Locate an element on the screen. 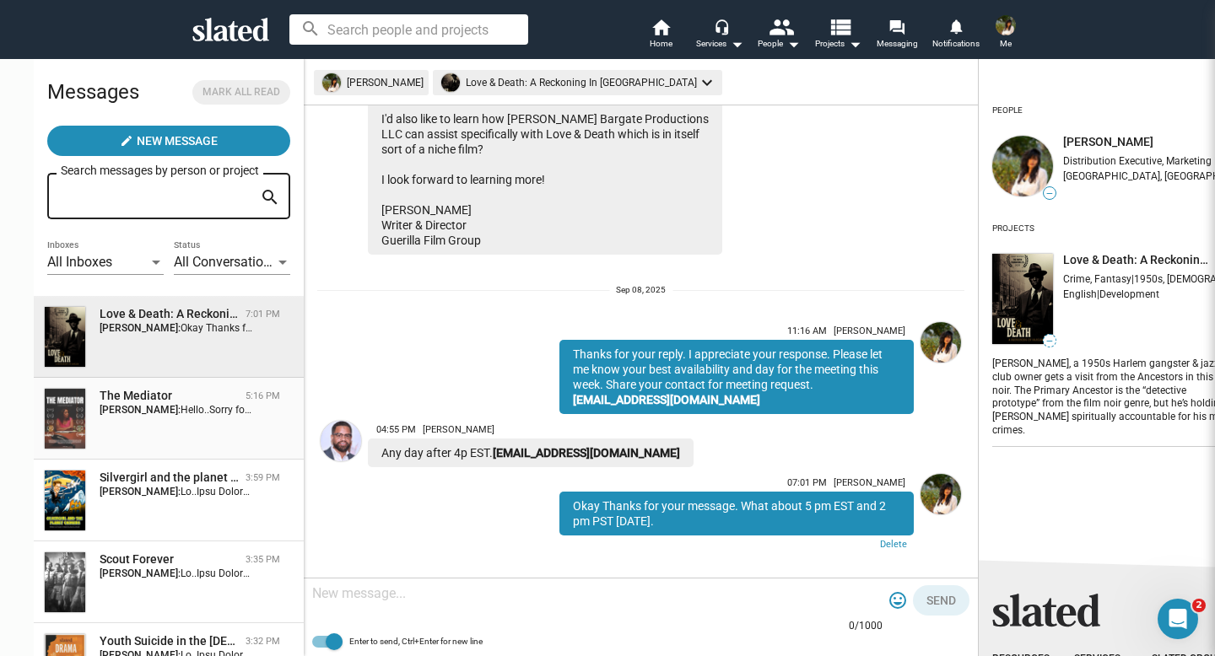  span: All Inboxes is located at coordinates (79, 261).